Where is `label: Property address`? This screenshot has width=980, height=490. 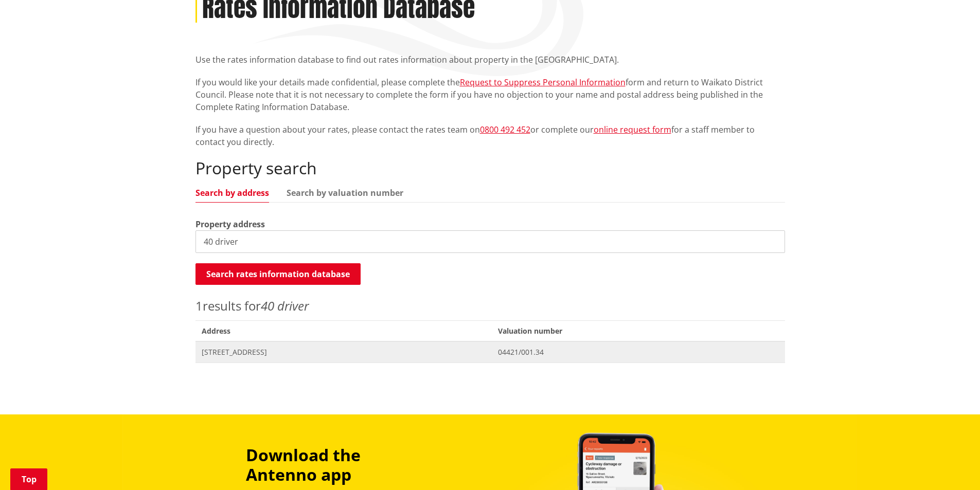 label: Property address is located at coordinates (230, 224).